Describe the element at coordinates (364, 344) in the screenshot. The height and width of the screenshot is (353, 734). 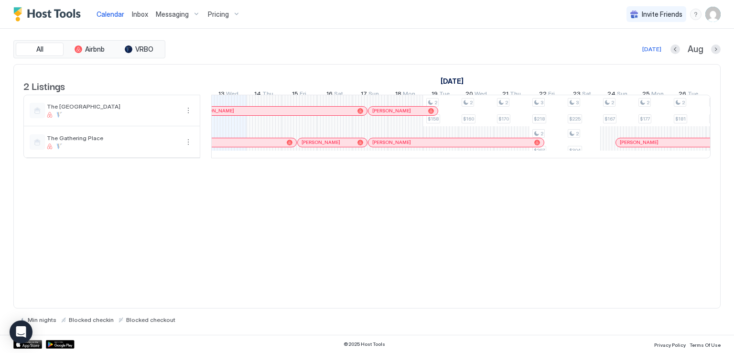
I see `span: © 2025 Host Tools` at that location.